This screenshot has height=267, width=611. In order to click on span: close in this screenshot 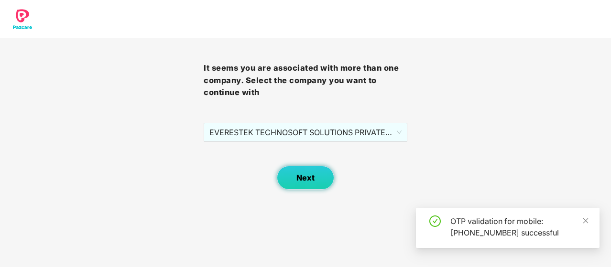, I will do `click(585, 221)`.